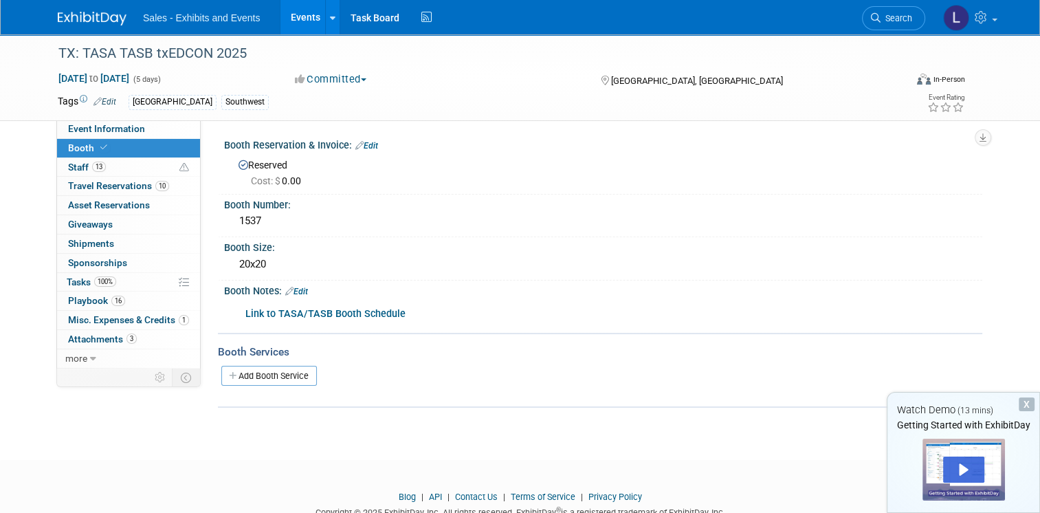 This screenshot has width=1040, height=513. I want to click on span: Misc. Expenses & Credits, so click(128, 320).